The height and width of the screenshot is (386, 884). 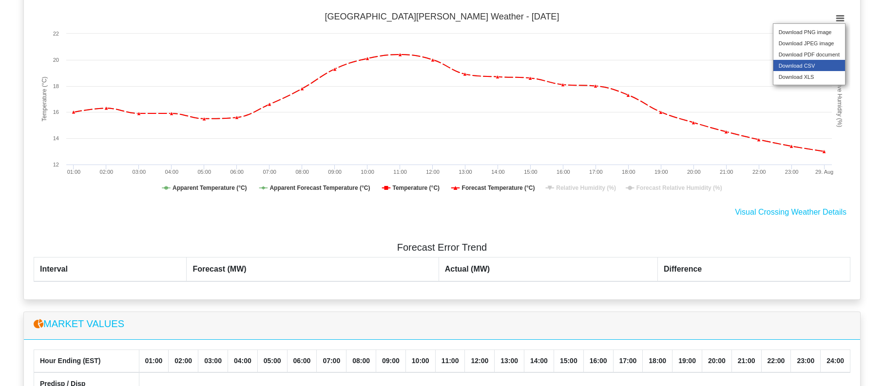 What do you see at coordinates (56, 112) in the screenshot?
I see `text: 16` at bounding box center [56, 112].